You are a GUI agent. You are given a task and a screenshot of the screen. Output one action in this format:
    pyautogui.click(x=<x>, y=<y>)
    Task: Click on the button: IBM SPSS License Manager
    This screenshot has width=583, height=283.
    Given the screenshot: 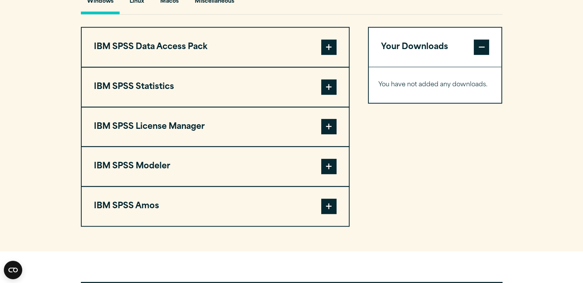 What is the action you would take?
    pyautogui.click(x=215, y=127)
    